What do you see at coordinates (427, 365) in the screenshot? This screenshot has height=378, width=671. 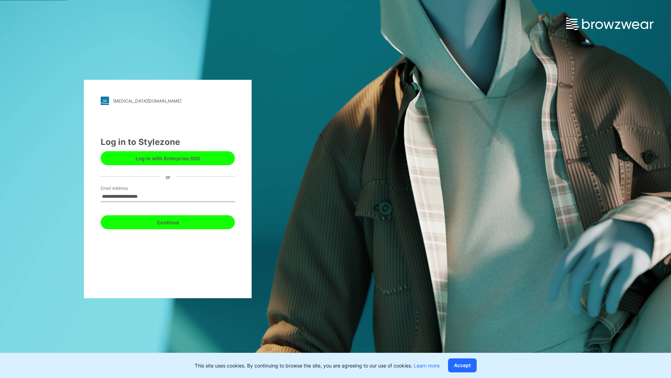 I see `a: Learn more` at bounding box center [427, 365].